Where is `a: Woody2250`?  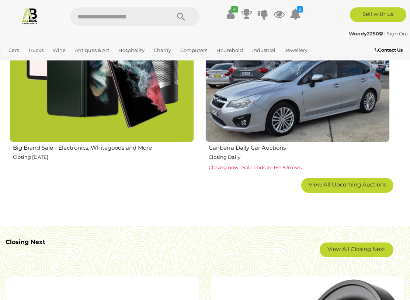
a: Woody2250 is located at coordinates (367, 34).